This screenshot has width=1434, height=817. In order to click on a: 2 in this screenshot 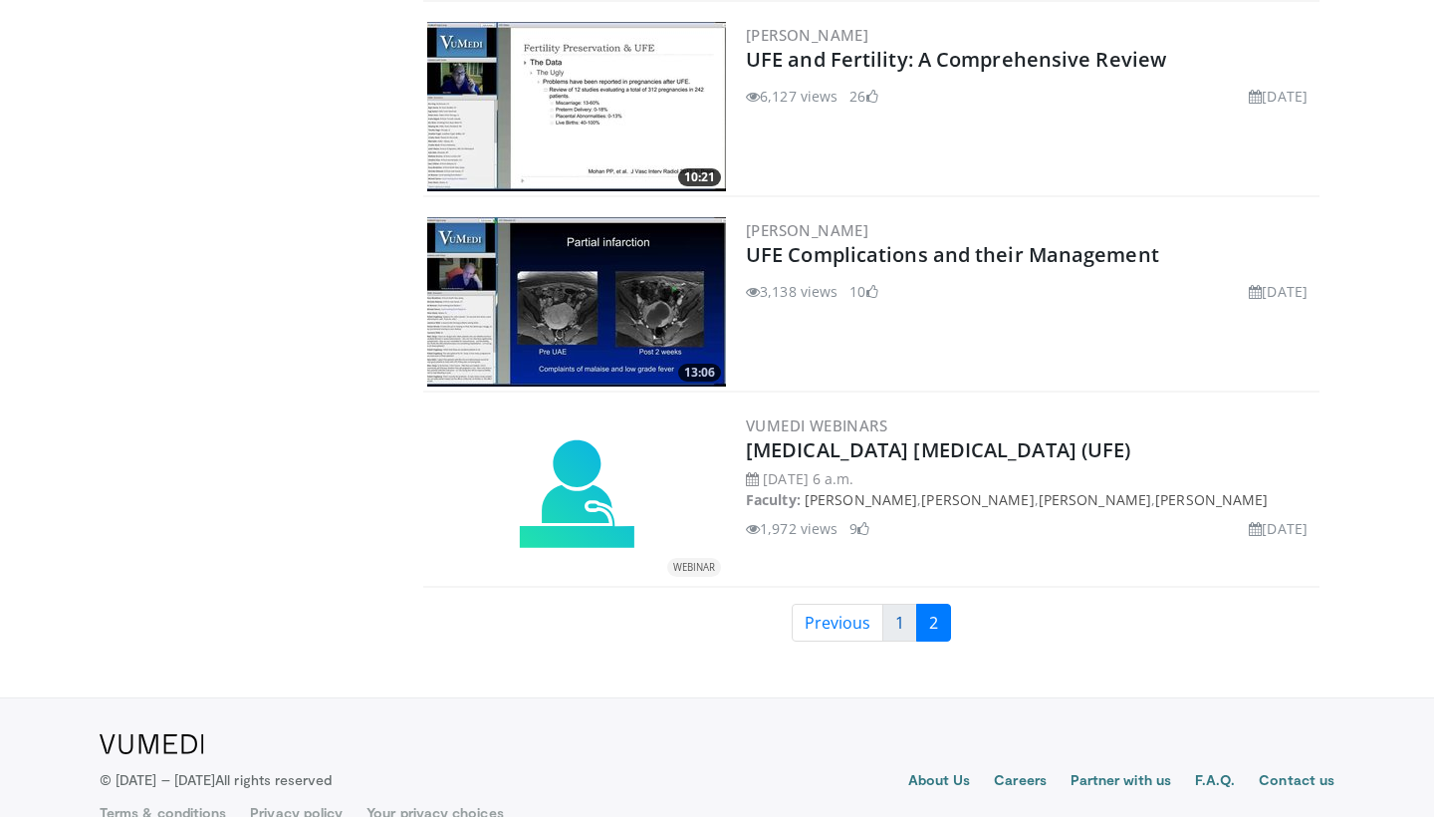, I will do `click(933, 623)`.